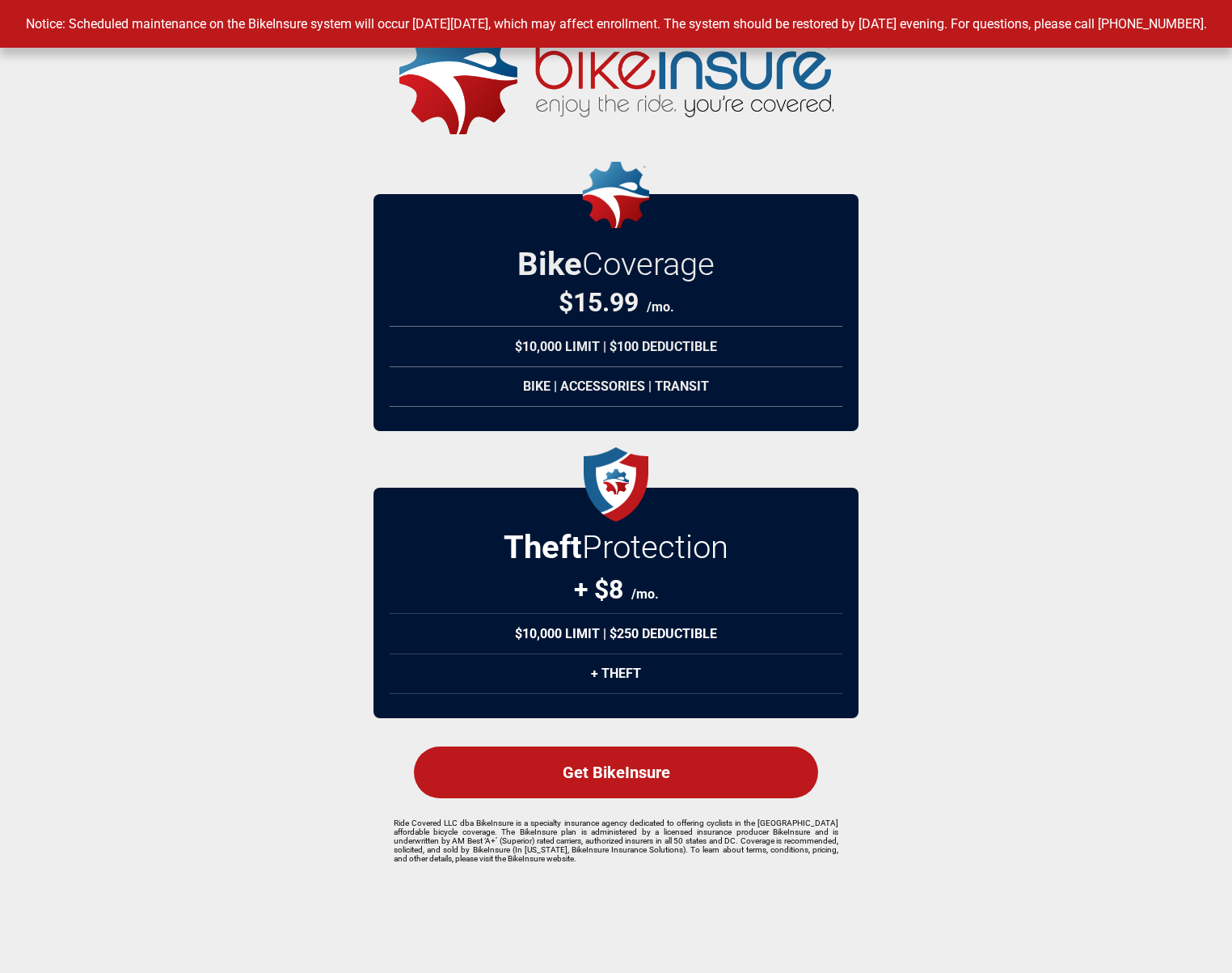 The height and width of the screenshot is (973, 1232). Describe the element at coordinates (543, 547) in the screenshot. I see `strong: Theft` at that location.